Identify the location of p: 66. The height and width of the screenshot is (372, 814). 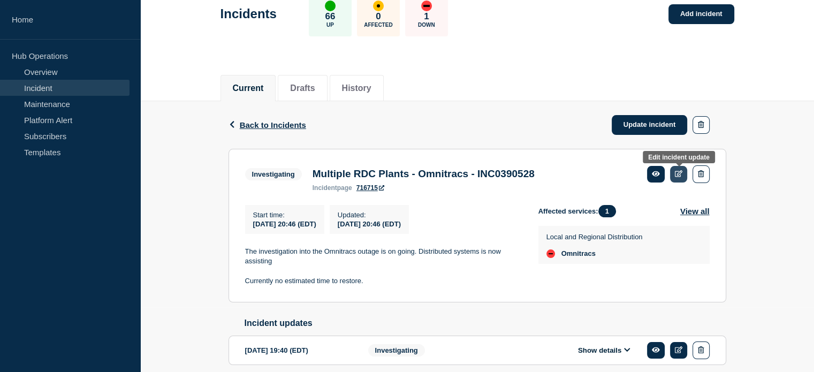
(329, 17).